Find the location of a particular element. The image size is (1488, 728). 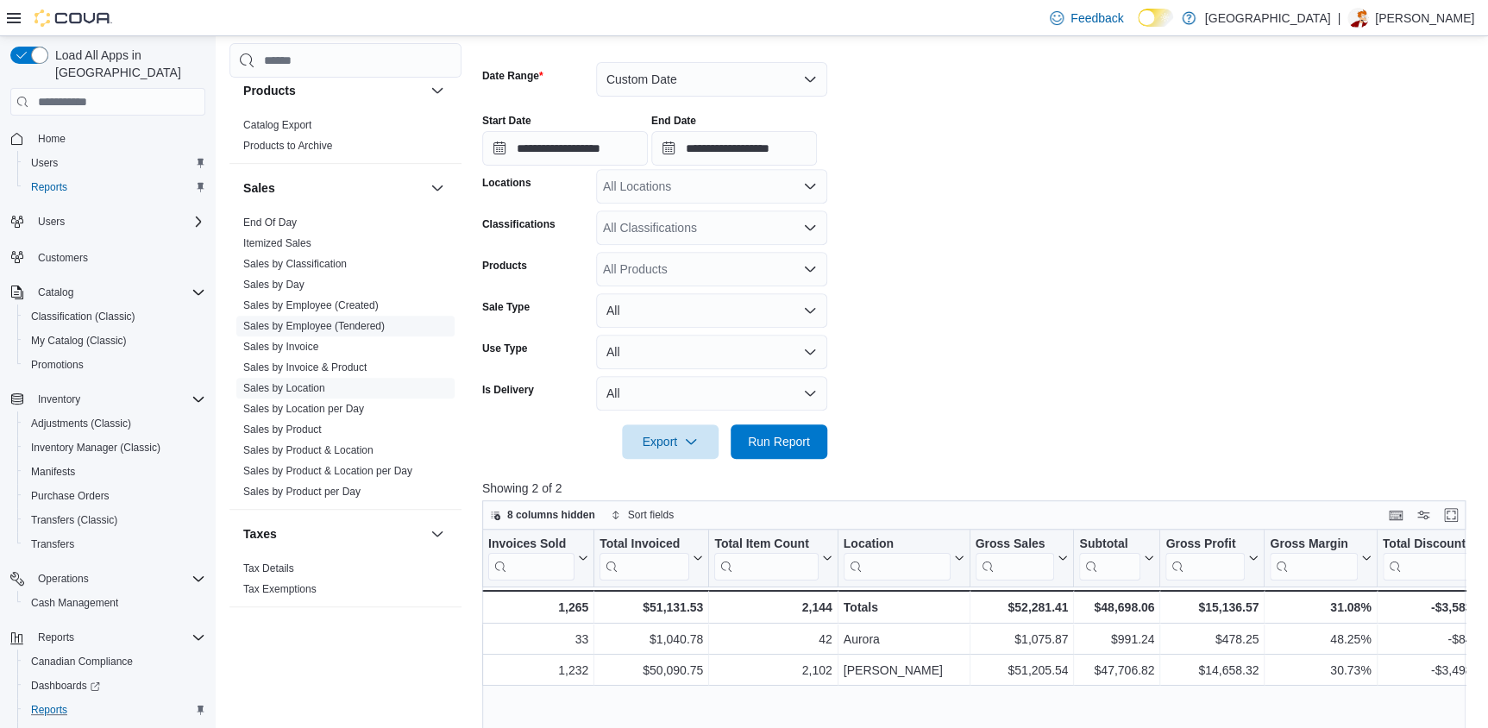

div: $52,281.41 is located at coordinates (1022, 607).